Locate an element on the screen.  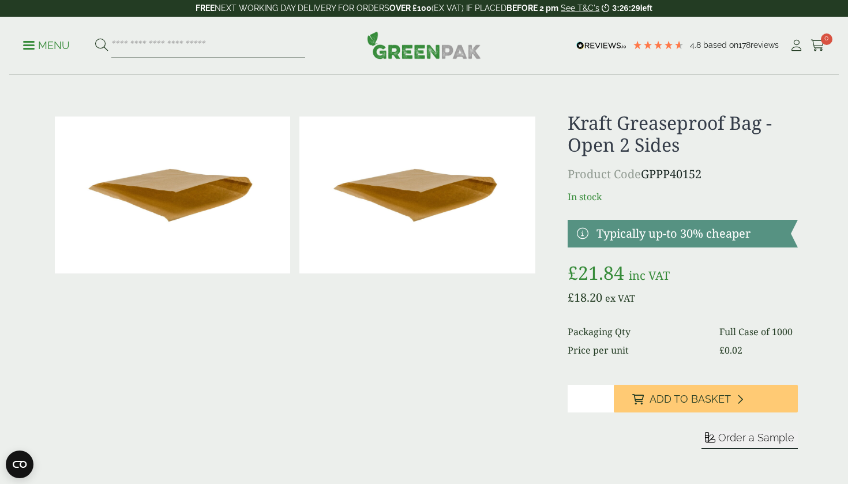
h1: Kraft Greaseproof Bag - Open 2 Sides is located at coordinates (682, 134).